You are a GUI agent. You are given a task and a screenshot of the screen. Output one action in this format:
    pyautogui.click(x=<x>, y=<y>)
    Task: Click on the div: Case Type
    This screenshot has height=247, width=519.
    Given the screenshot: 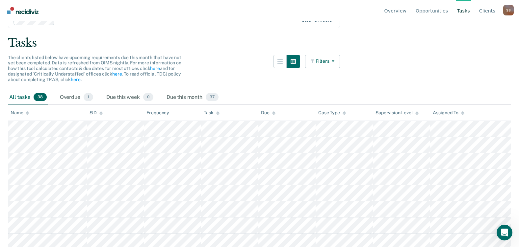 What is the action you would take?
    pyautogui.click(x=332, y=113)
    